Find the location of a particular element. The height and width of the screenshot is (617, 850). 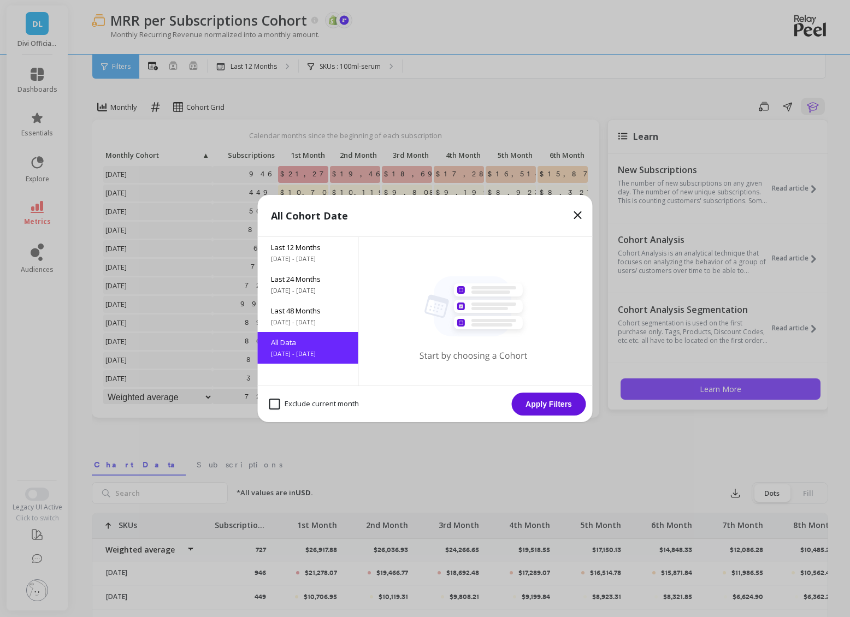

button: Apply Filters is located at coordinates (549, 404).